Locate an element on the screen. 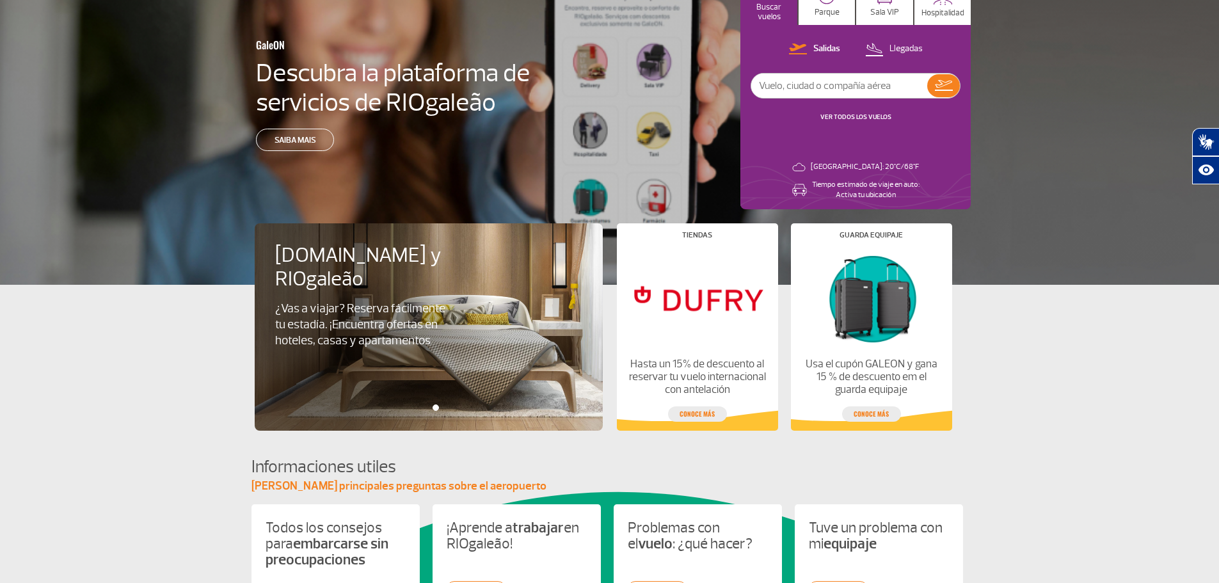 This screenshot has height=583, width=1219. a: Saiba mais is located at coordinates (295, 139).